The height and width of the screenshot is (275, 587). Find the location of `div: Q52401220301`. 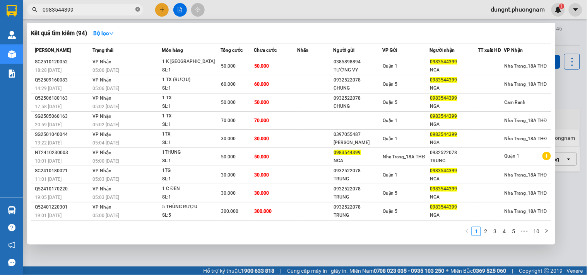

div: Q52401220301 is located at coordinates (62, 207).